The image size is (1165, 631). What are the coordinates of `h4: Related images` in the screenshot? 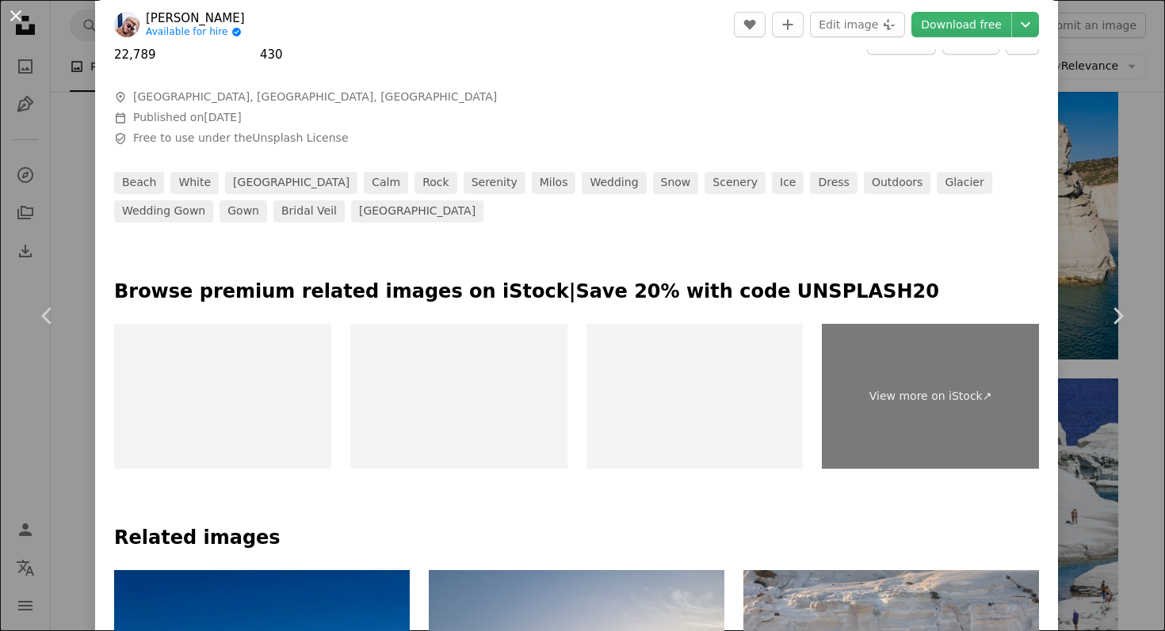 It's located at (576, 539).